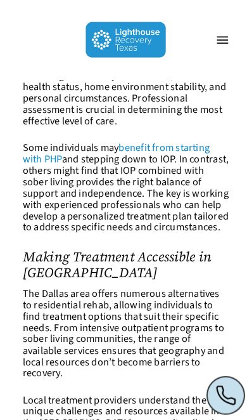 The width and height of the screenshot is (247, 420). I want to click on a: Navigation Menu, so click(219, 39).